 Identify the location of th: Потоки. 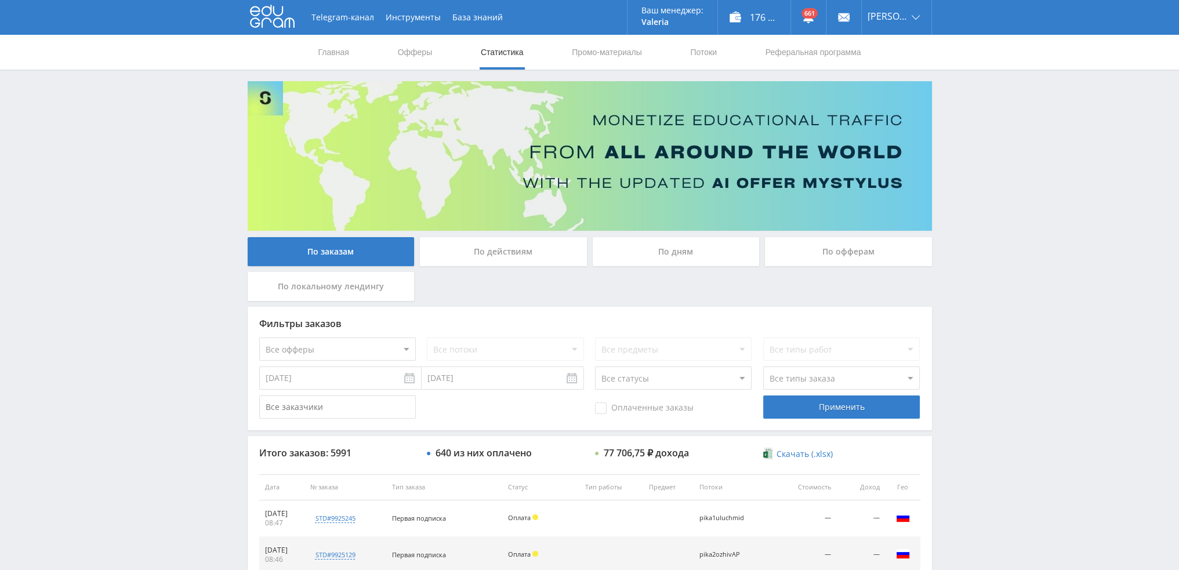
(735, 487).